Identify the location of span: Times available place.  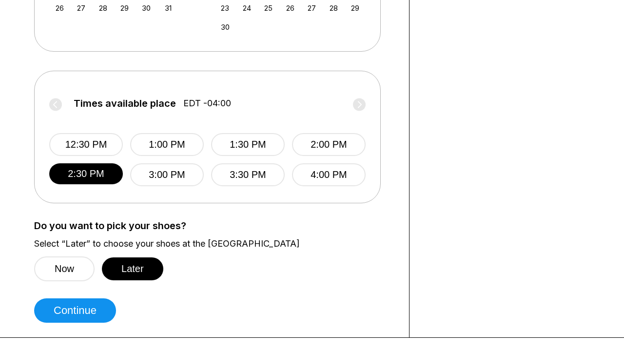
(125, 103).